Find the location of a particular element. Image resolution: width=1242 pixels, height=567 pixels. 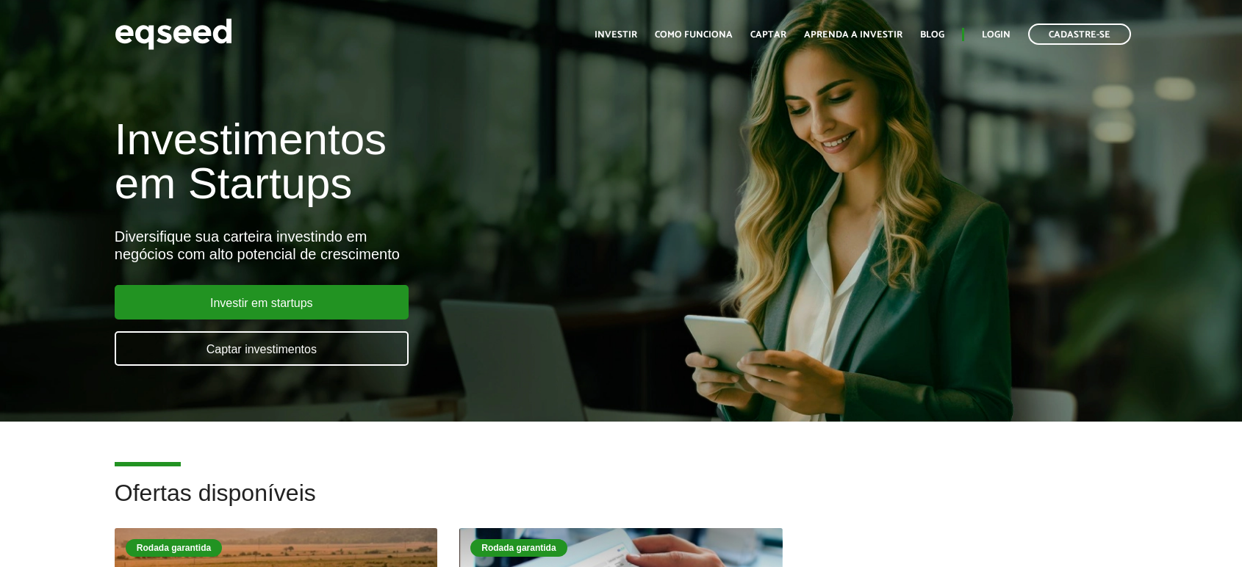

a: Investir is located at coordinates (616, 35).